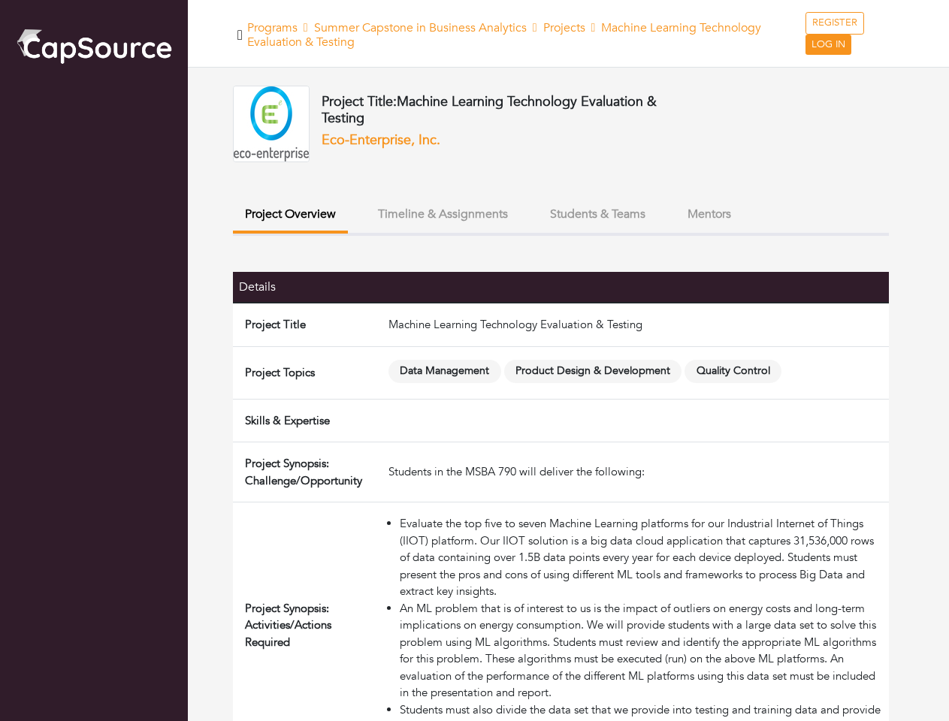  What do you see at coordinates (641, 651) in the screenshot?
I see `li: An ML problem that is of interest to us is the impact of outliers on energy costs and long-term i...` at bounding box center [641, 651].